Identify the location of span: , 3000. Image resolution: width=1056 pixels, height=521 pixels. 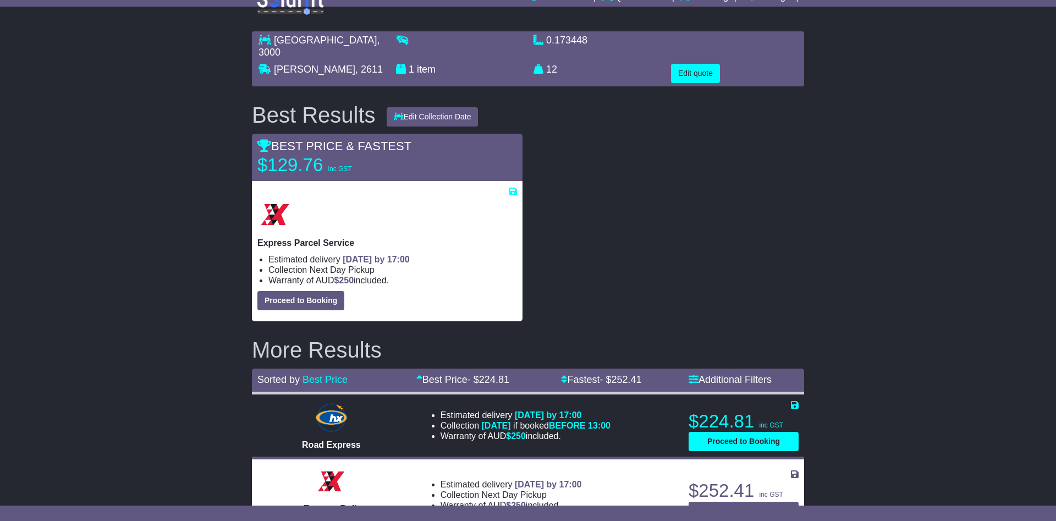
(319, 46).